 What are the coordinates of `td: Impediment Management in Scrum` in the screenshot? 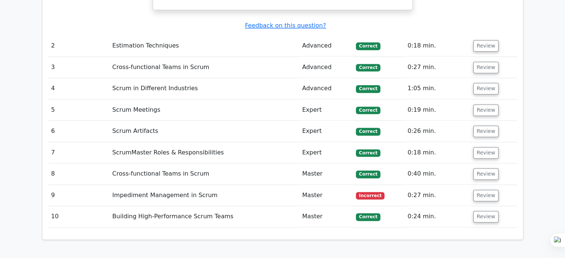 It's located at (204, 195).